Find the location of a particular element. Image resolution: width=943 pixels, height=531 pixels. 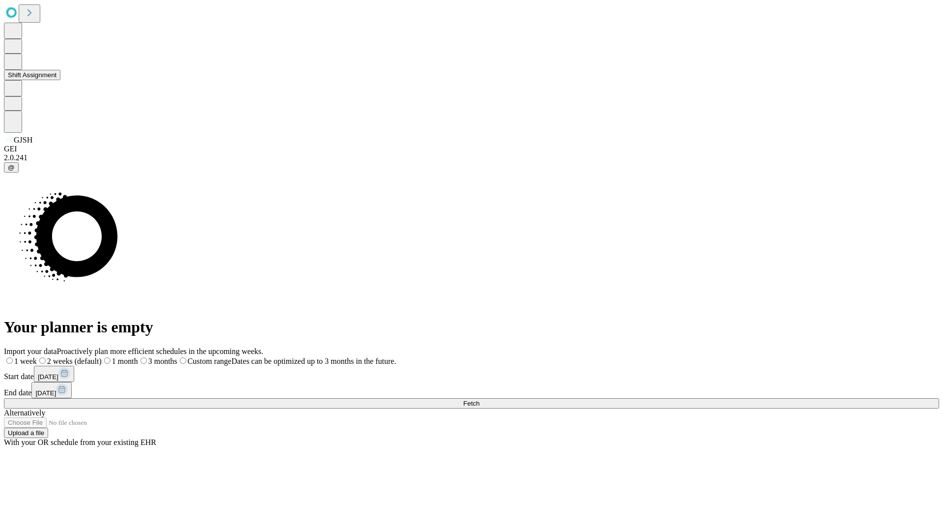

span: 1 month is located at coordinates (125, 361).